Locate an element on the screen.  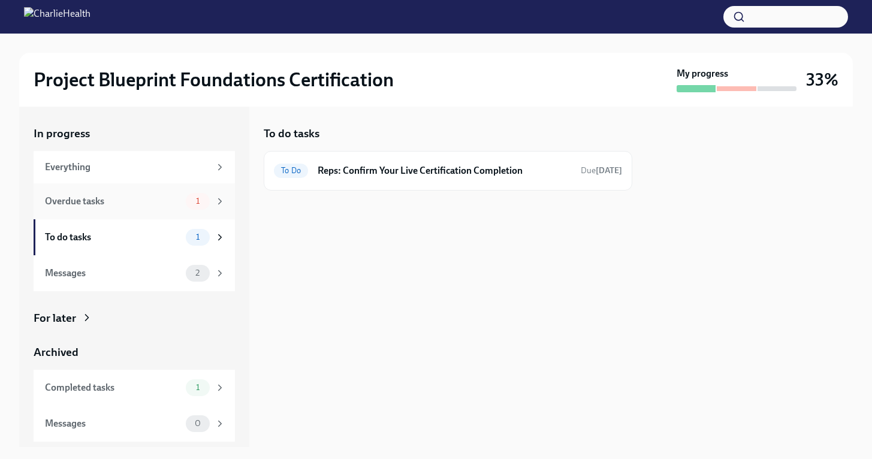
a: Messages2 is located at coordinates (134, 273).